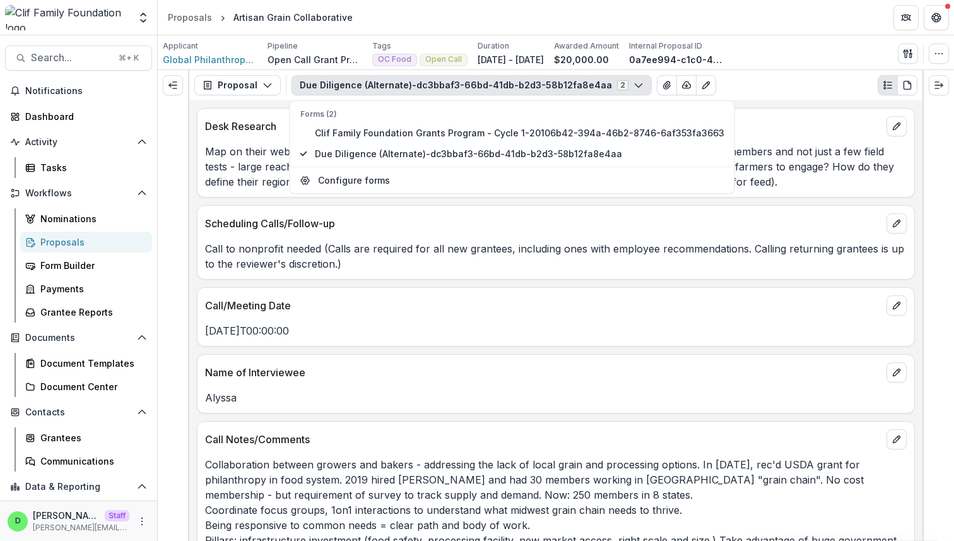  I want to click on p: Call to nonprofit needed (Calls are required for all new grantees, including ones with employee r..., so click(556, 256).